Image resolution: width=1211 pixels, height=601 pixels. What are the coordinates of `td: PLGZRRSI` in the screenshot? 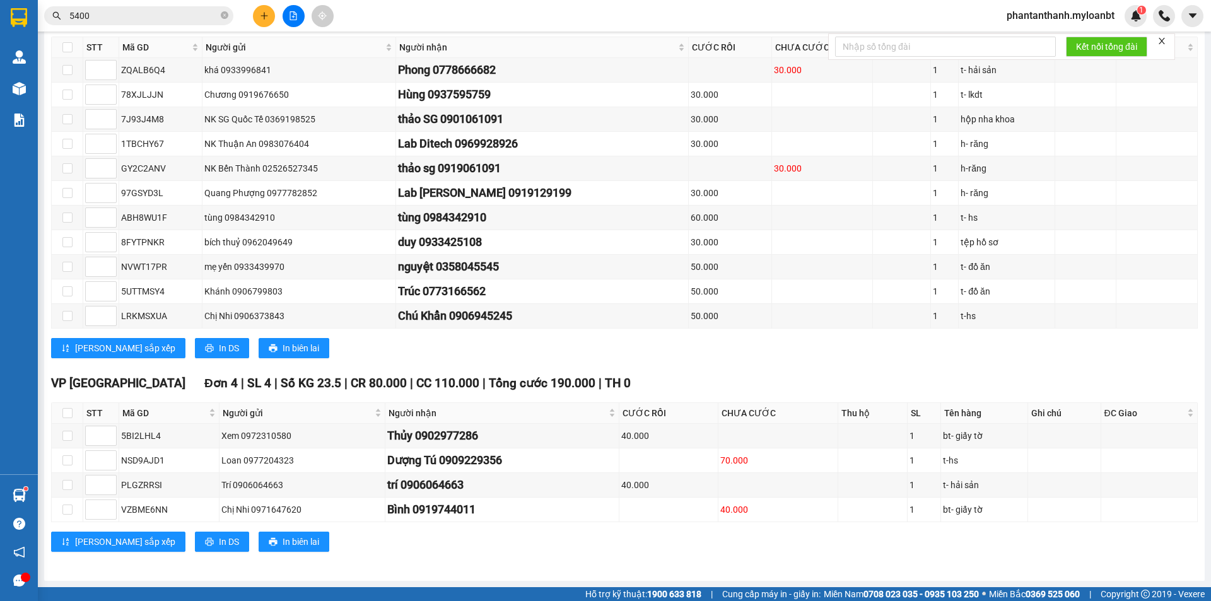 It's located at (169, 485).